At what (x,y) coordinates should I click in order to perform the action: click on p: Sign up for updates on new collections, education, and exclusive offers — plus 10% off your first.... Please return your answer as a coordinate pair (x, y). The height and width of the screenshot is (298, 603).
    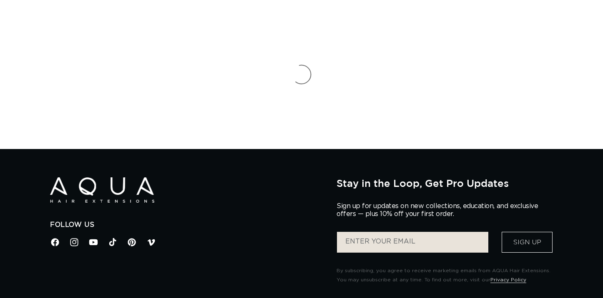
    Looking at the image, I should click on (441, 210).